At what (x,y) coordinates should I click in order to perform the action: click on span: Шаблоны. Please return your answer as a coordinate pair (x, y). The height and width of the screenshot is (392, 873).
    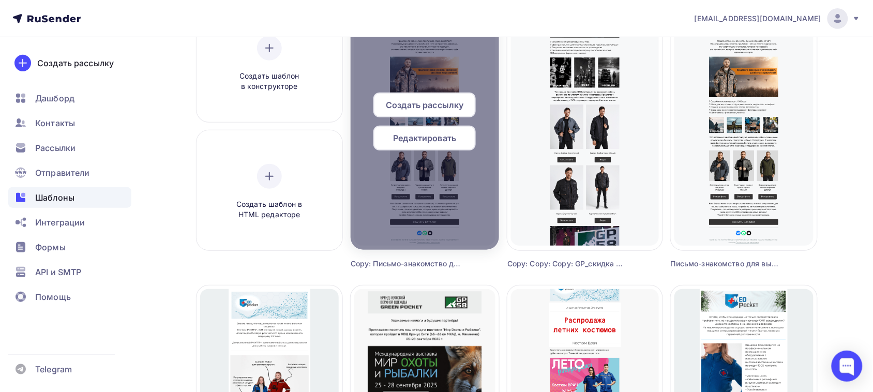
    Looking at the image, I should click on (55, 197).